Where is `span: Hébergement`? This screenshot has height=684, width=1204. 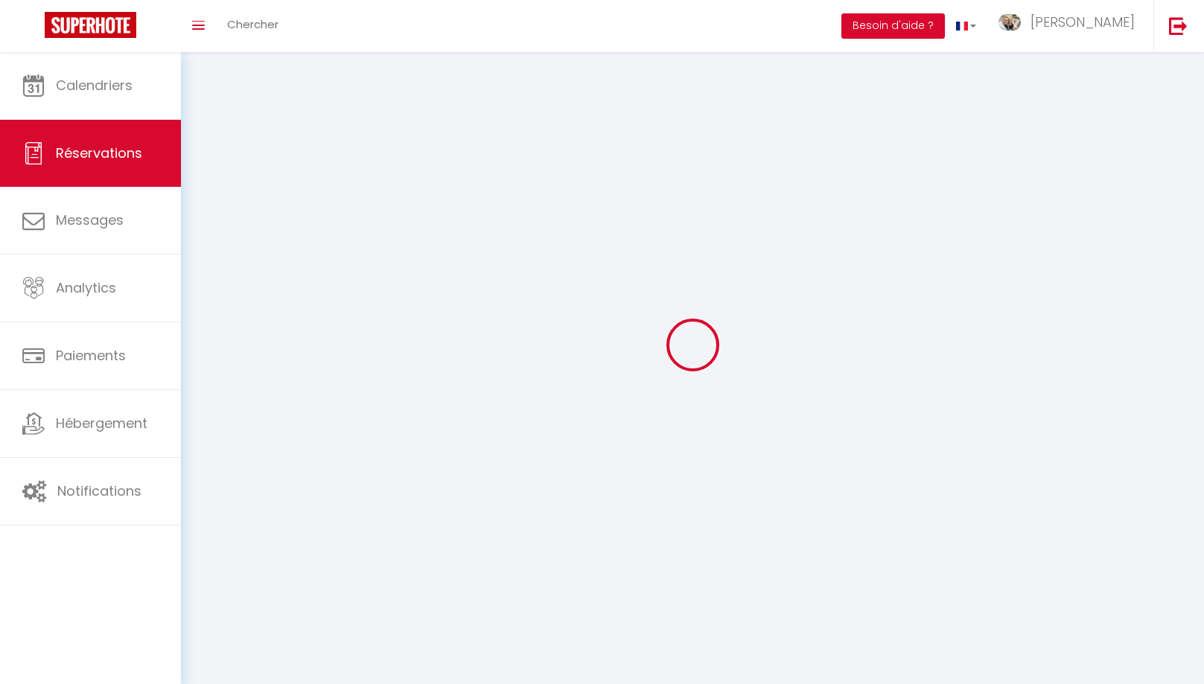
span: Hébergement is located at coordinates (101, 423).